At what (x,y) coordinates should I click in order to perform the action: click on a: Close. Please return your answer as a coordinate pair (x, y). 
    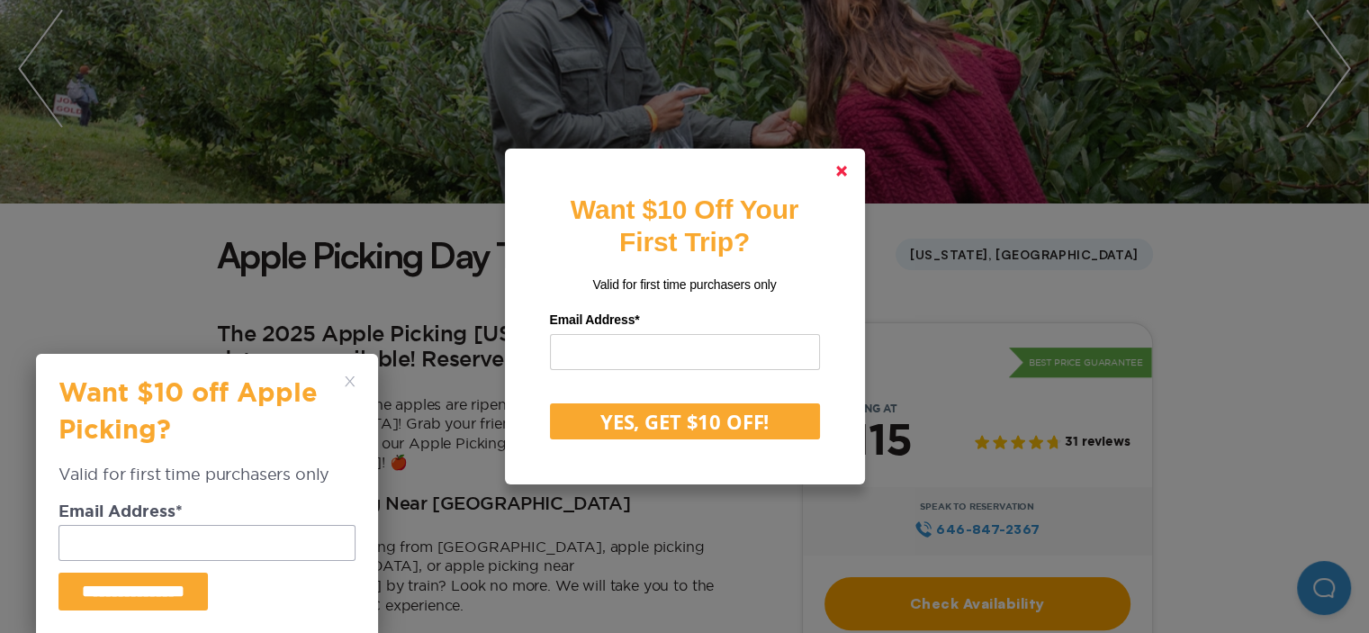
    Looking at the image, I should click on (841, 171).